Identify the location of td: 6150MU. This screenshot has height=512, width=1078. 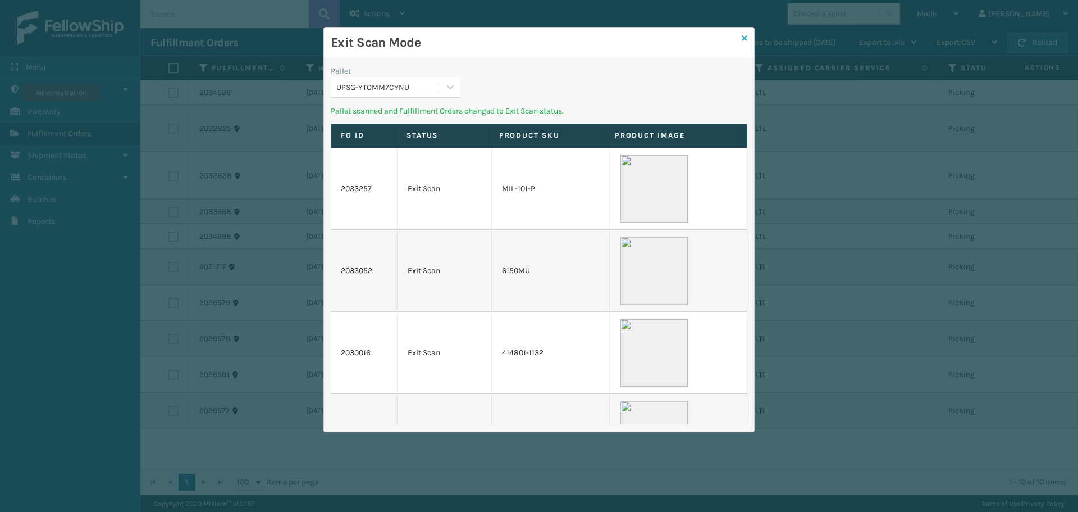
(551, 271).